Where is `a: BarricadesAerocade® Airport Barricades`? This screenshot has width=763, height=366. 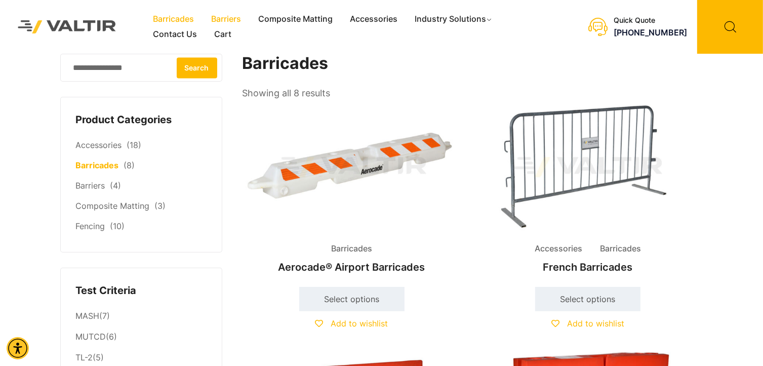
a: BarricadesAerocade® Airport Barricades is located at coordinates (352, 189).